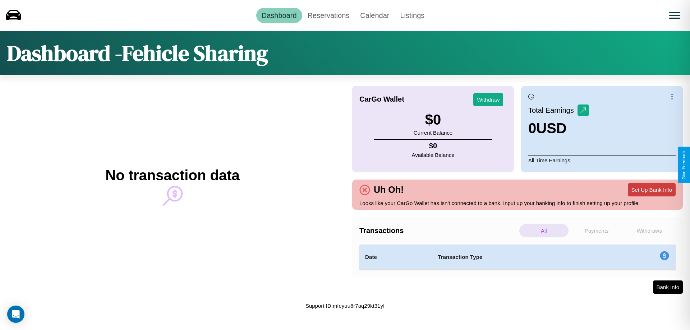  Describe the element at coordinates (433, 133) in the screenshot. I see `p: Current Balance` at that location.